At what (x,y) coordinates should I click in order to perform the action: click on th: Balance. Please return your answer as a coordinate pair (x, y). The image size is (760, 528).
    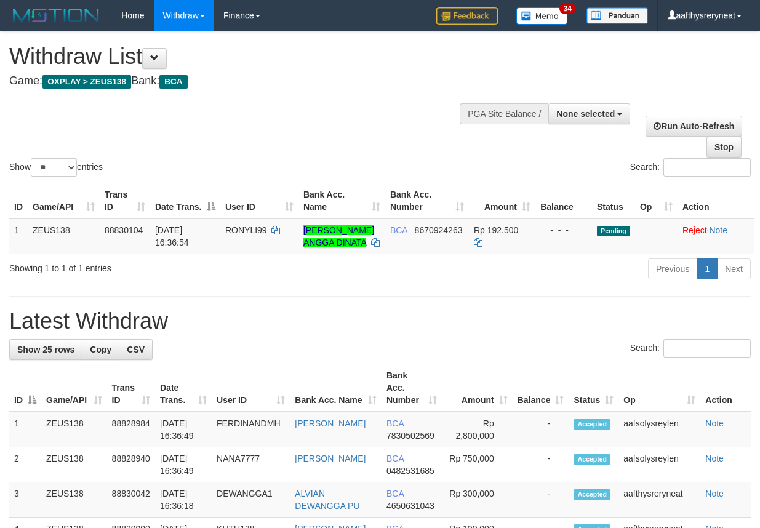
    Looking at the image, I should click on (564, 201).